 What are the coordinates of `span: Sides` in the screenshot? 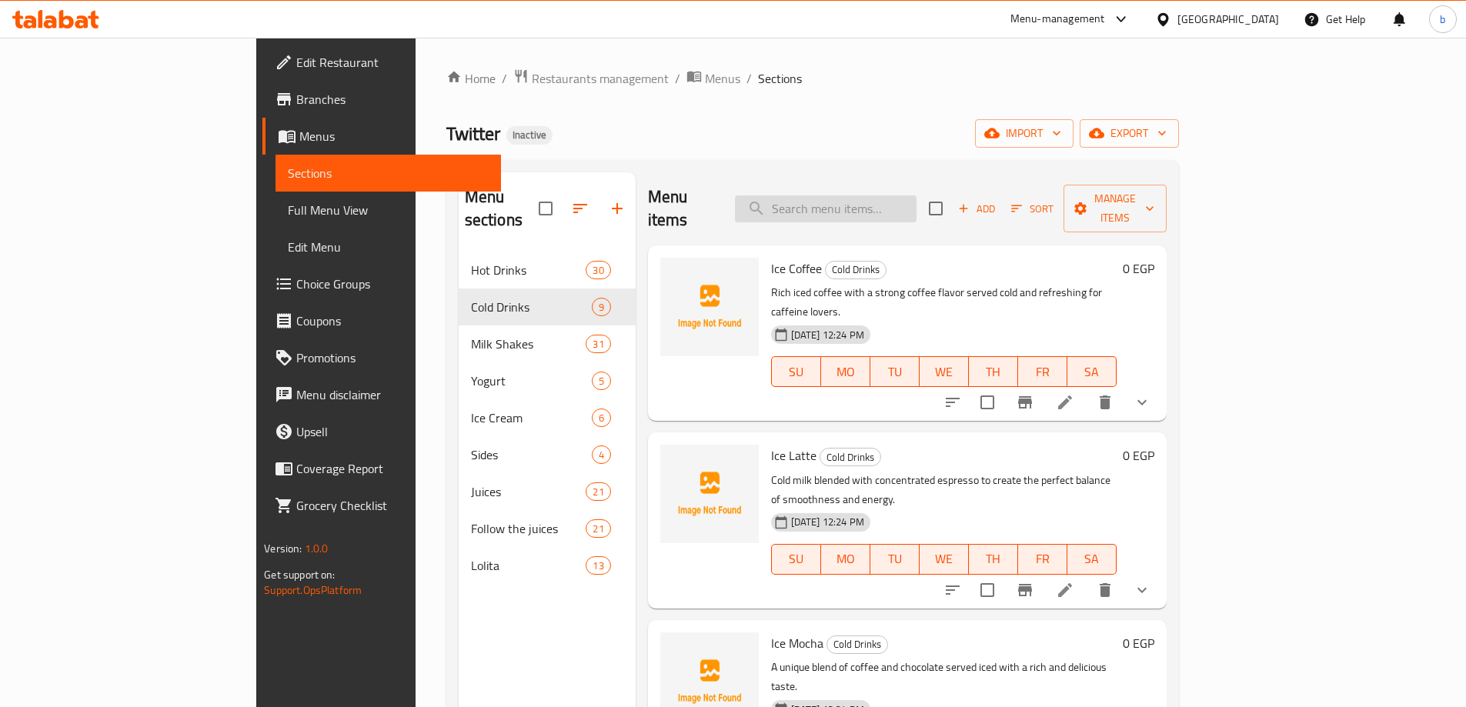 It's located at (531, 455).